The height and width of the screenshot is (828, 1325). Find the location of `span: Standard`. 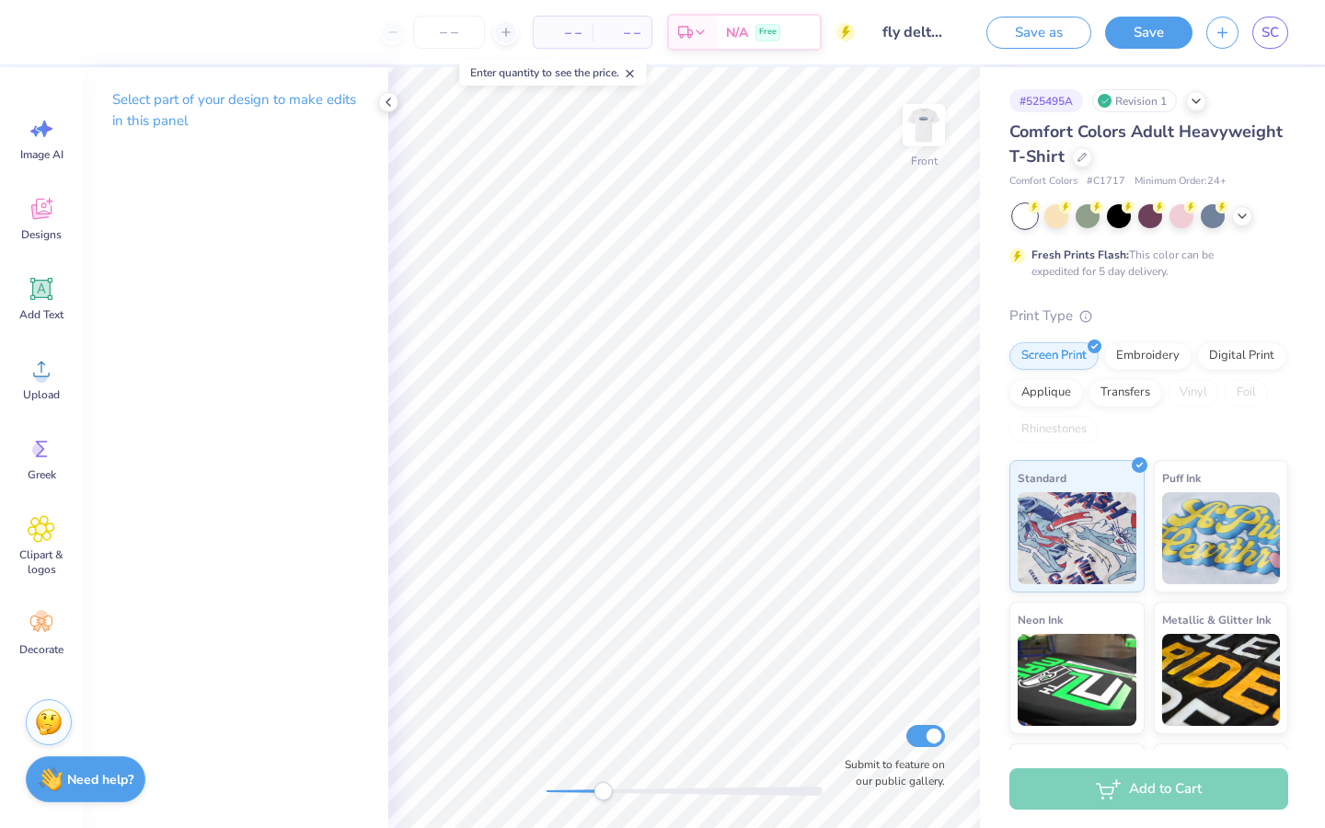

span: Standard is located at coordinates (1042, 478).